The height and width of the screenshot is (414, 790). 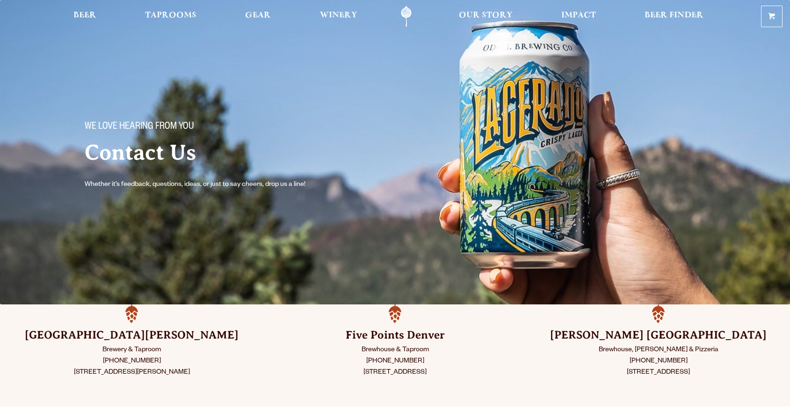 I want to click on a: Odell Home, so click(x=406, y=16).